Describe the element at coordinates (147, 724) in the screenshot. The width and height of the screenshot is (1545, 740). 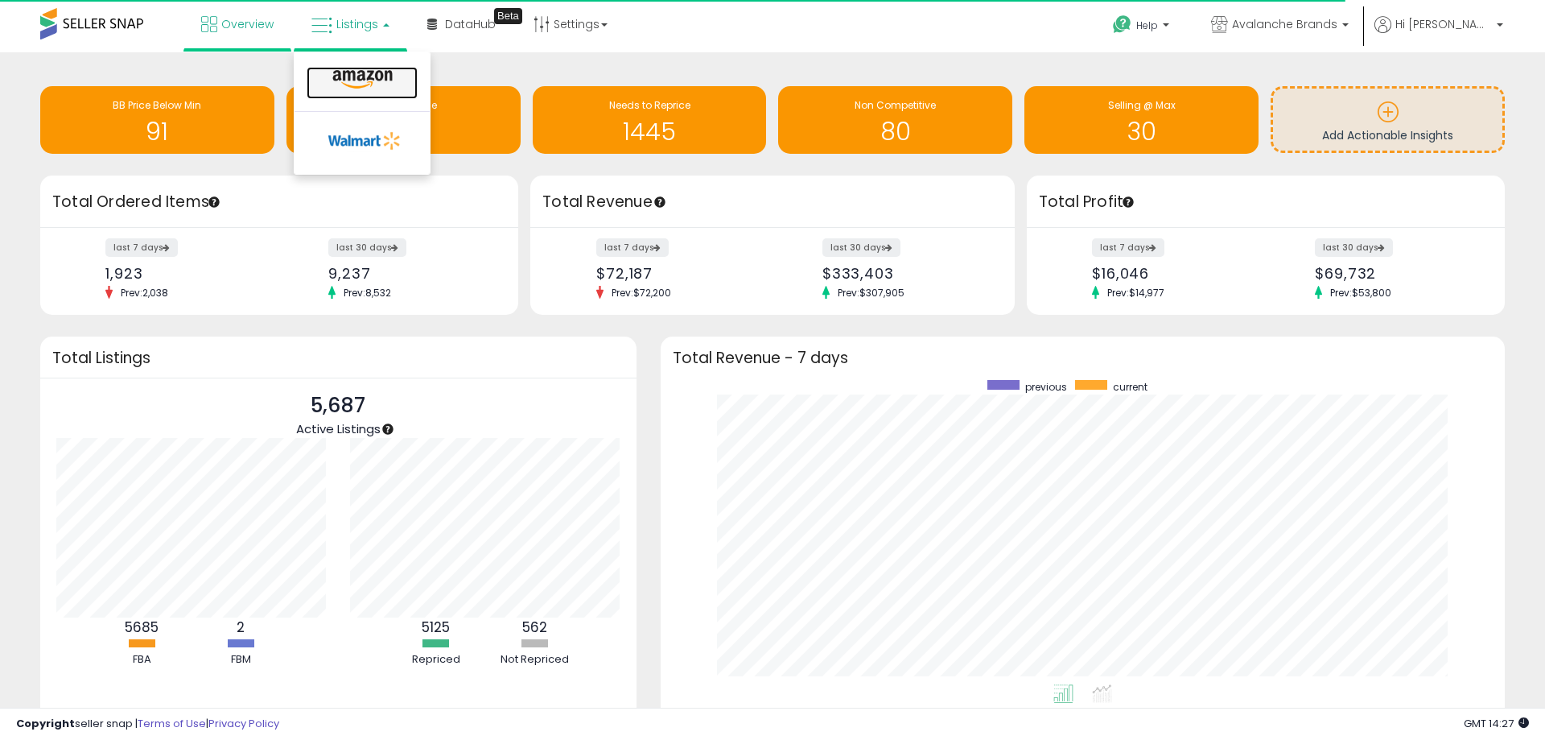
I see `div: seller snap | |` at that location.